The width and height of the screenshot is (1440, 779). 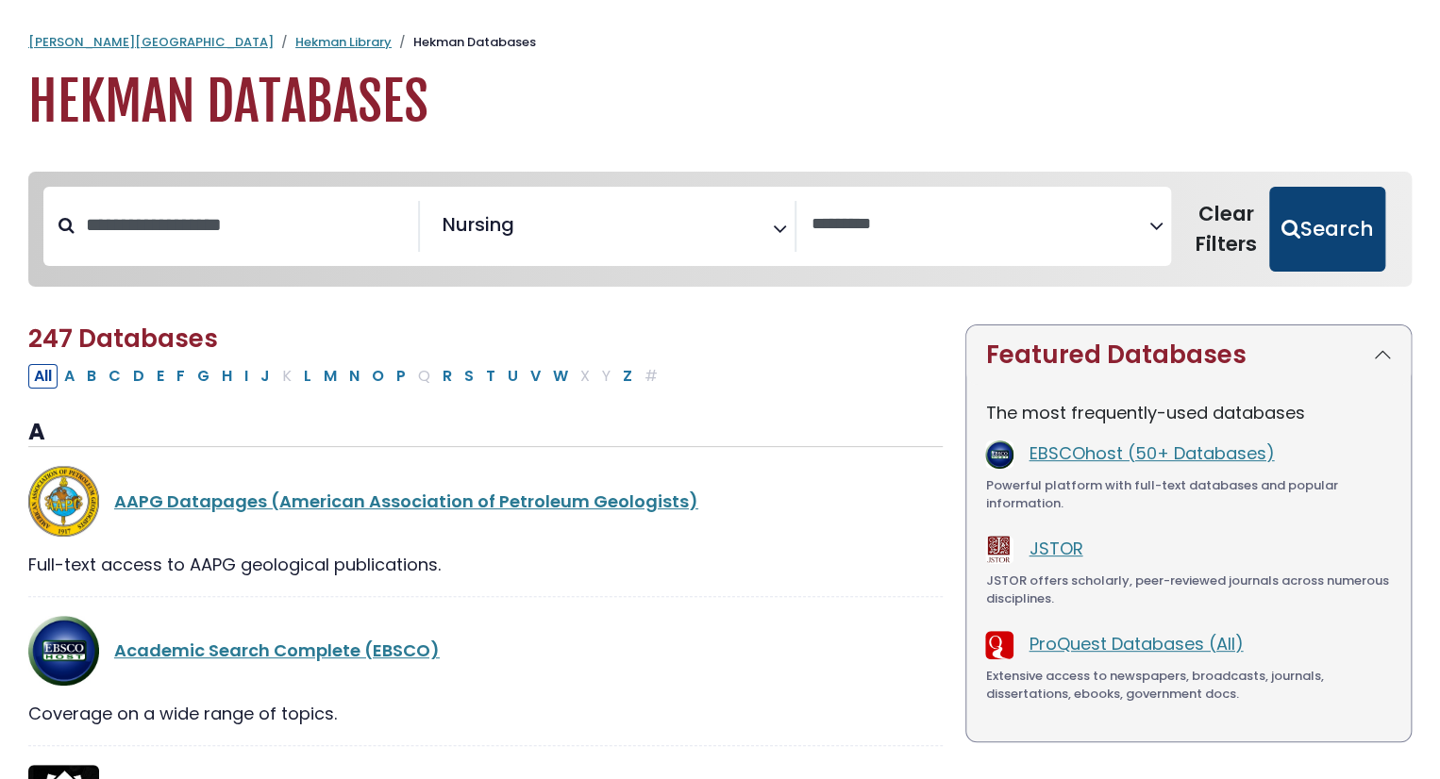 I want to click on button: Filter Results U, so click(x=512, y=377).